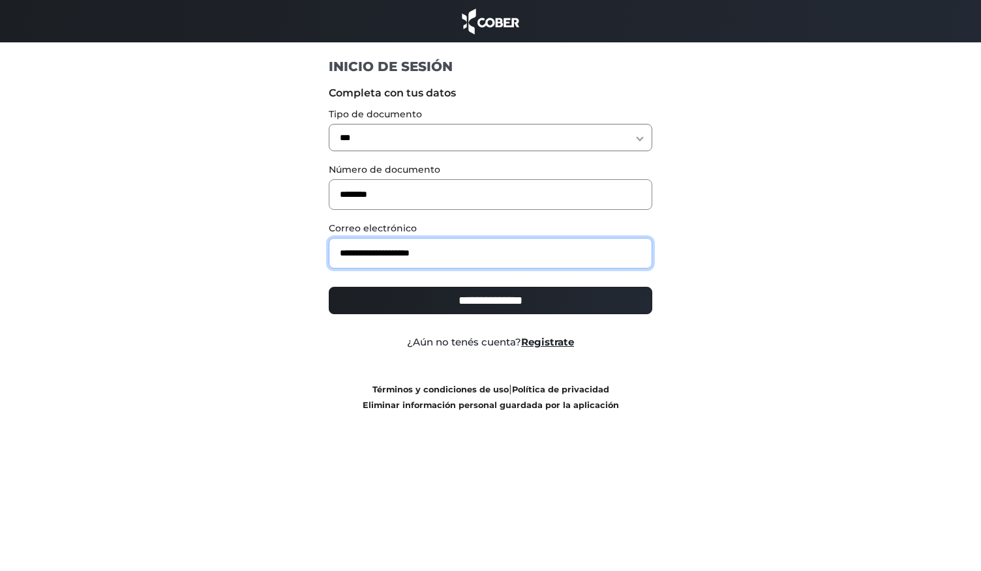  What do you see at coordinates (547, 342) in the screenshot?
I see `a: Registrate` at bounding box center [547, 342].